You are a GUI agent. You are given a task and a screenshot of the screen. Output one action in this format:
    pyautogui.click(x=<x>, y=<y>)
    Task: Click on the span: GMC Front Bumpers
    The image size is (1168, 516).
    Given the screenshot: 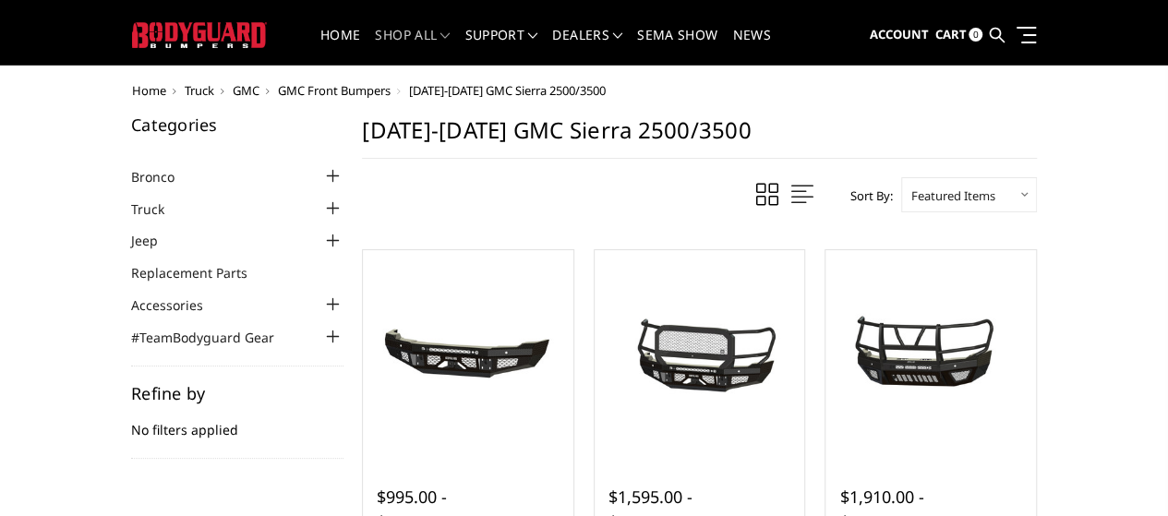 What is the action you would take?
    pyautogui.click(x=334, y=90)
    